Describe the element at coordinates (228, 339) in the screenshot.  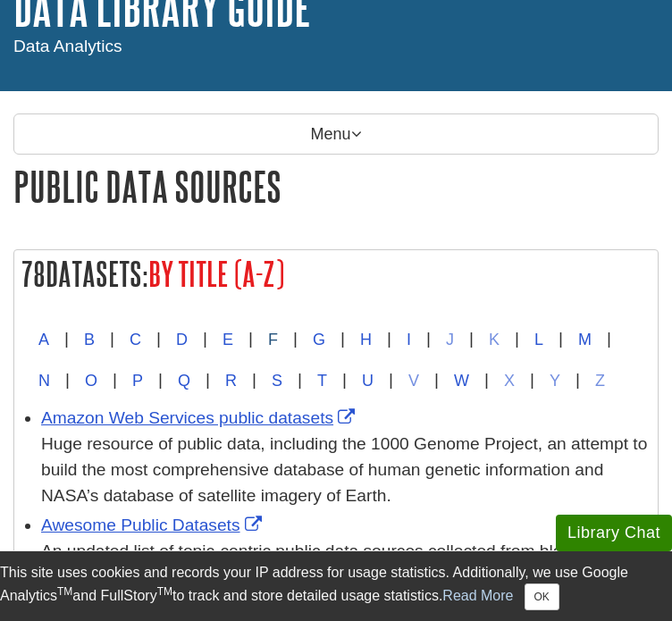
I see `button: E` at that location.